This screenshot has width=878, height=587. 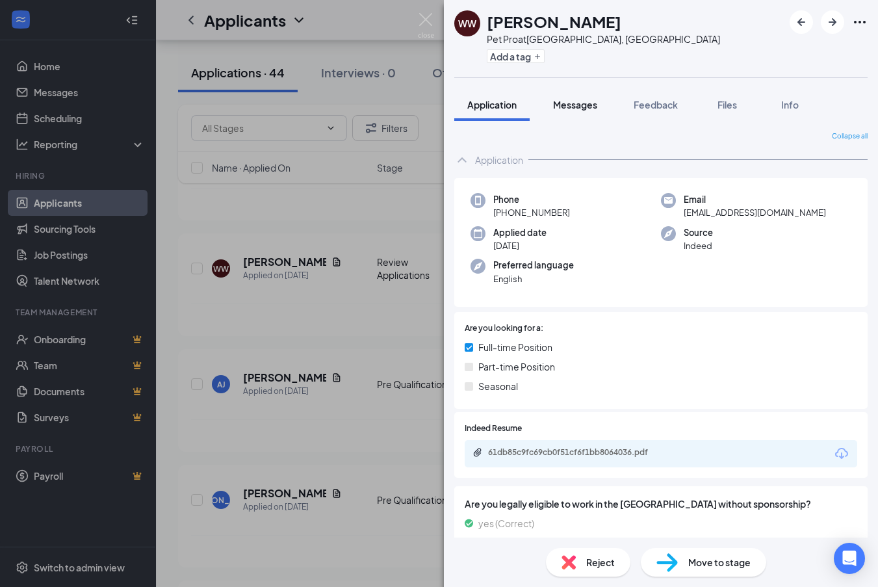 What do you see at coordinates (578, 453) in the screenshot?
I see `a: Paperclip61db85c9fc69cb0f51cf6f1bb8064036.pdf` at bounding box center [578, 453].